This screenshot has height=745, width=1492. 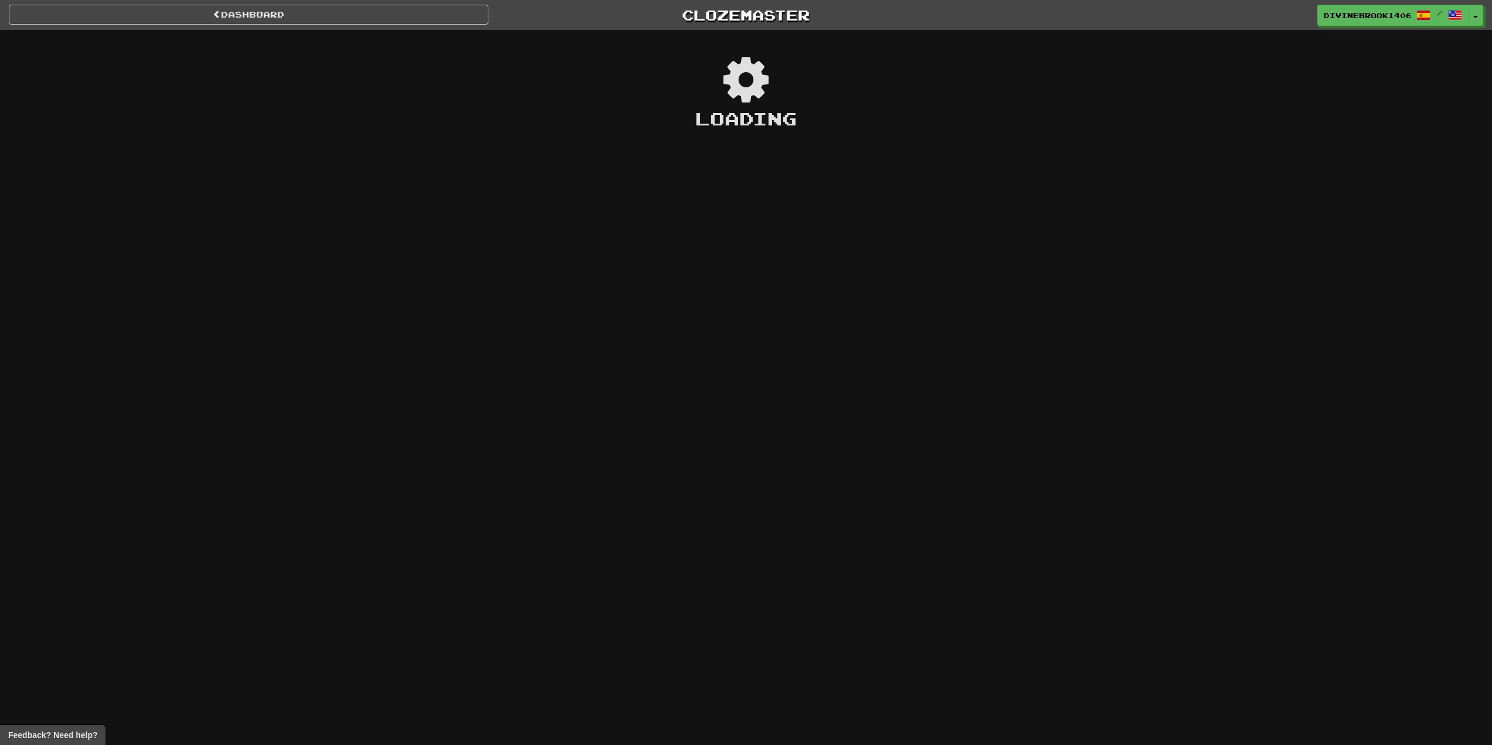 I want to click on span: DivineBrook1406, so click(x=1367, y=15).